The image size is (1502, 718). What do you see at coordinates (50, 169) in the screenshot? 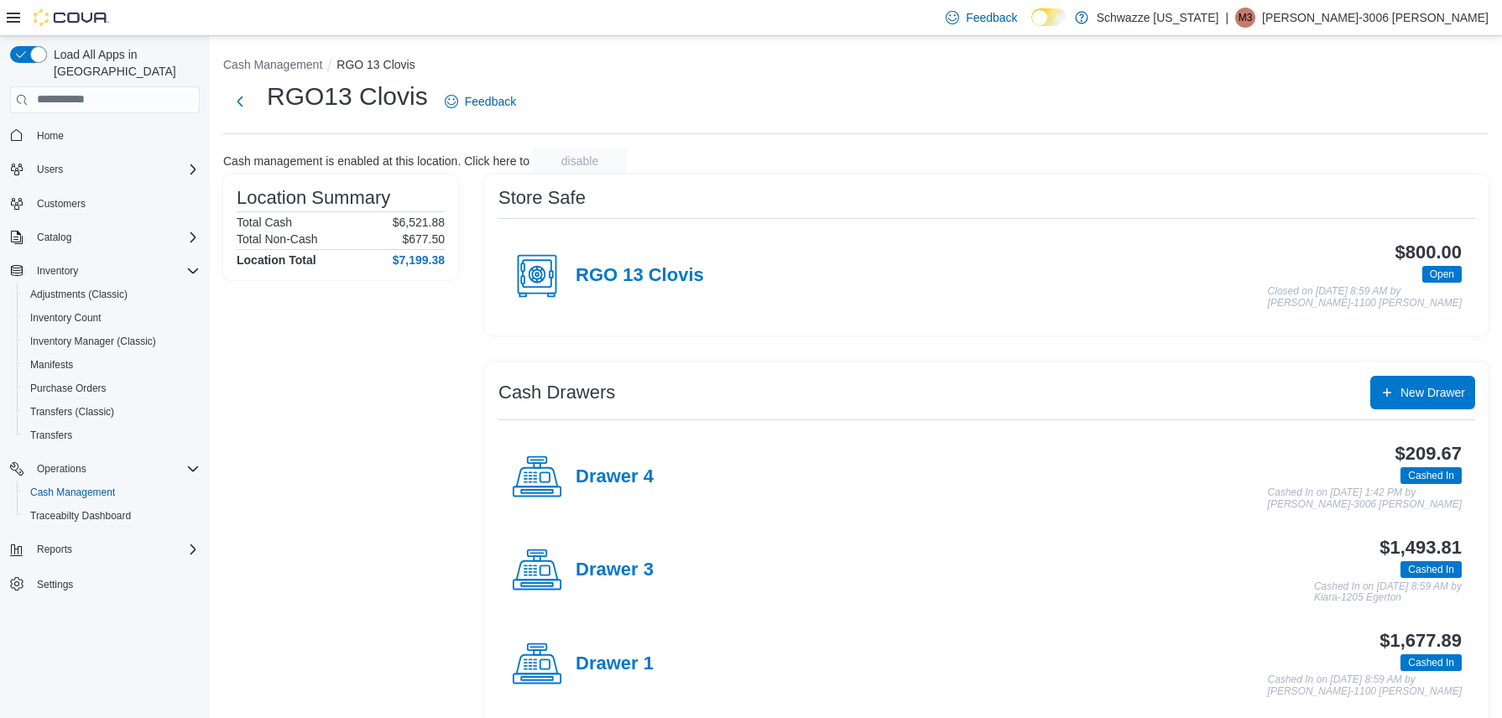
I see `span: Users` at bounding box center [50, 169].